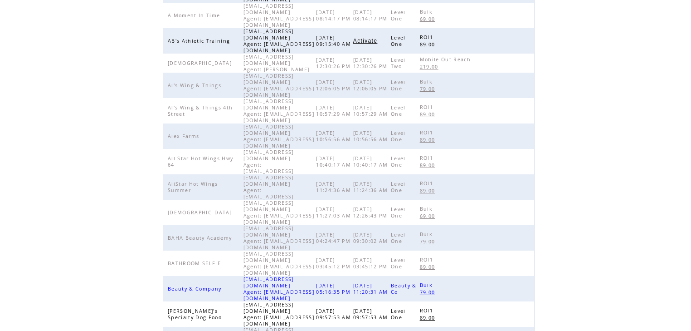 The image size is (691, 331). I want to click on span: Activate, so click(365, 41).